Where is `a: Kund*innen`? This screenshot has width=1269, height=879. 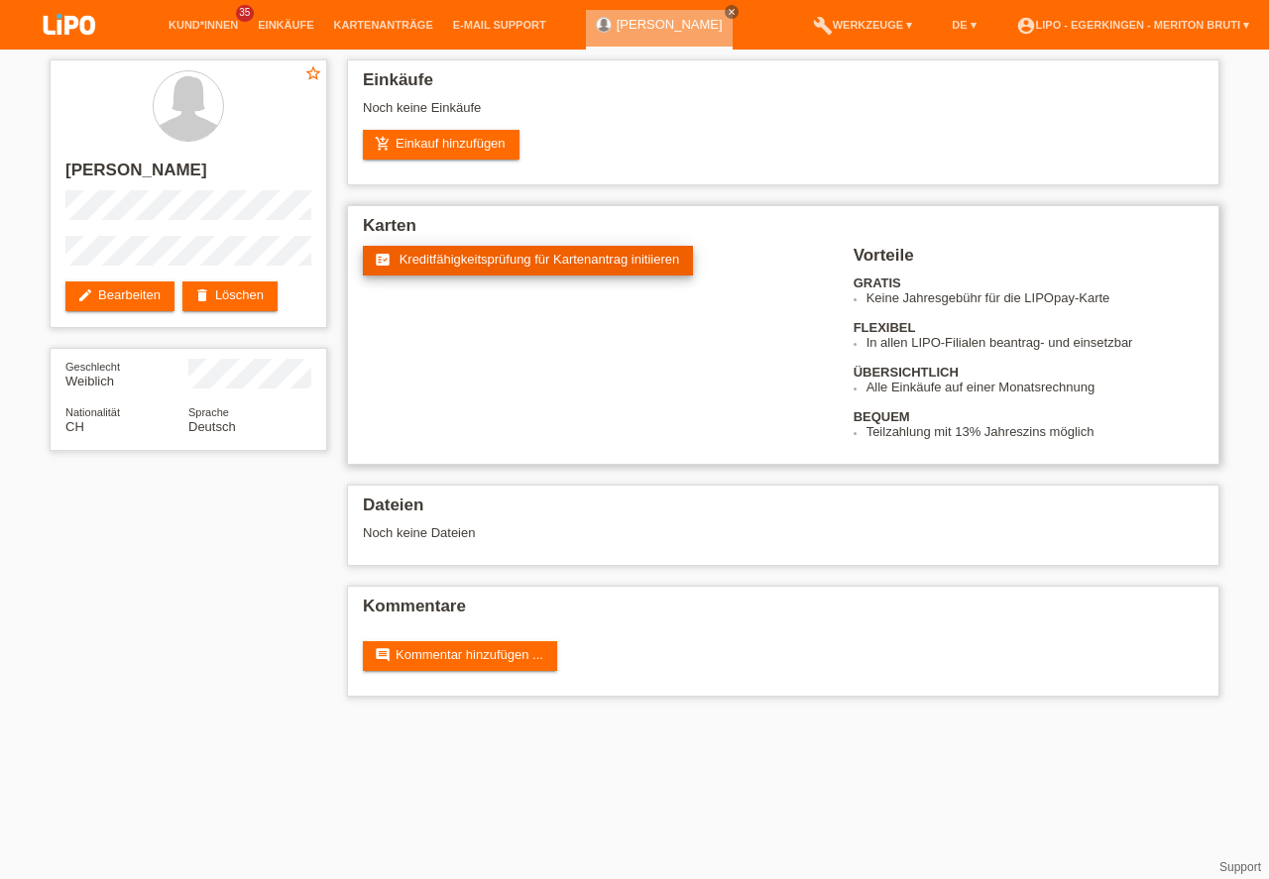
a: Kund*innen is located at coordinates (203, 25).